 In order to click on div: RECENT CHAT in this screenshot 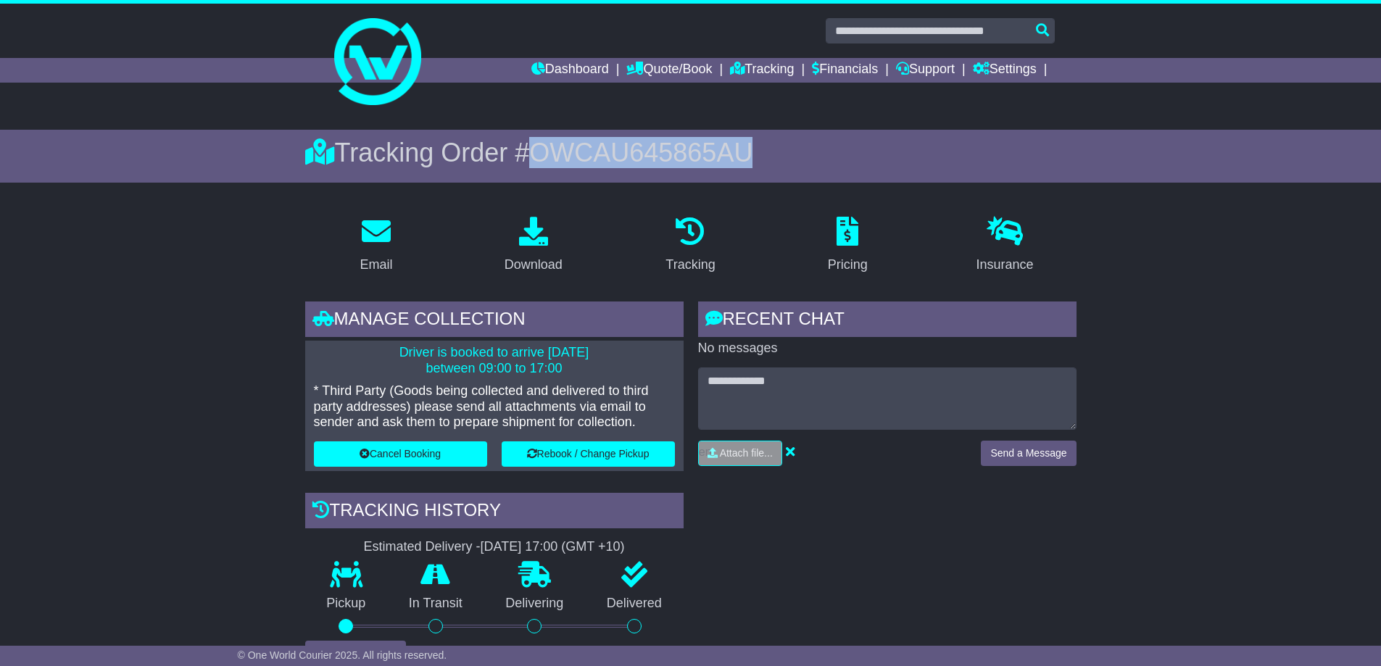, I will do `click(887, 321)`.